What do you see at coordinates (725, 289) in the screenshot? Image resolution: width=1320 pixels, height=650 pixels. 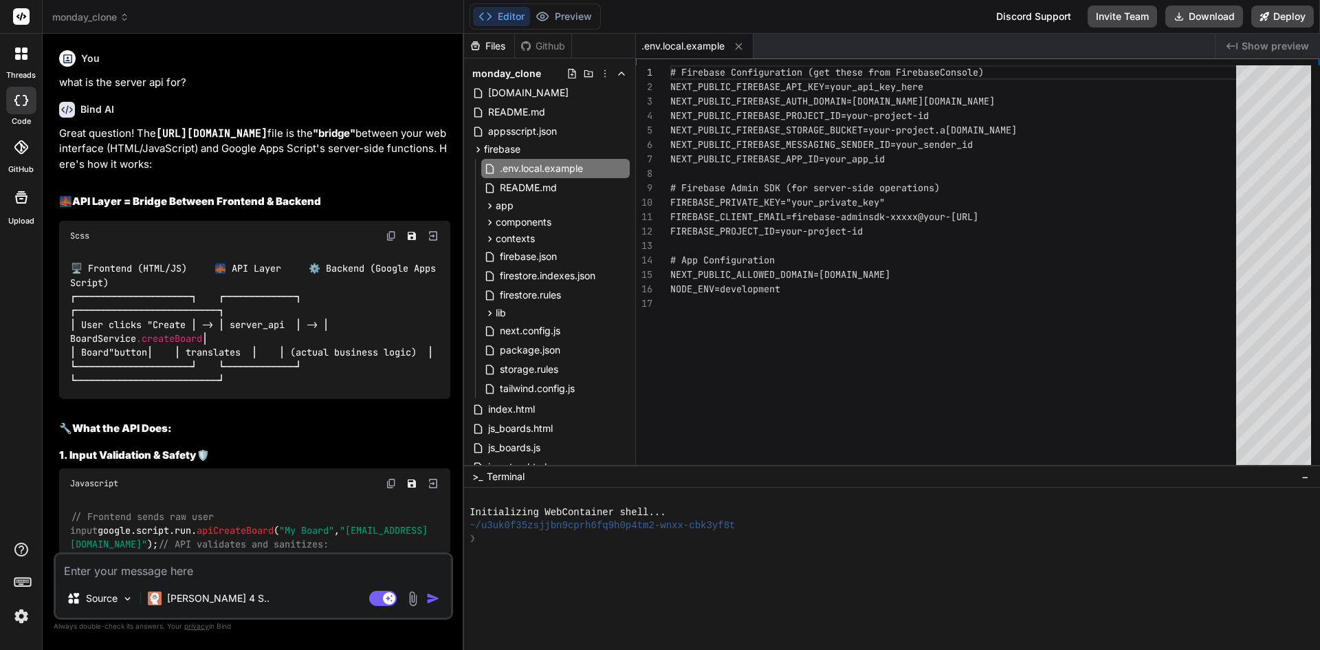 I see `span: NODE_ENV=development` at bounding box center [725, 289].